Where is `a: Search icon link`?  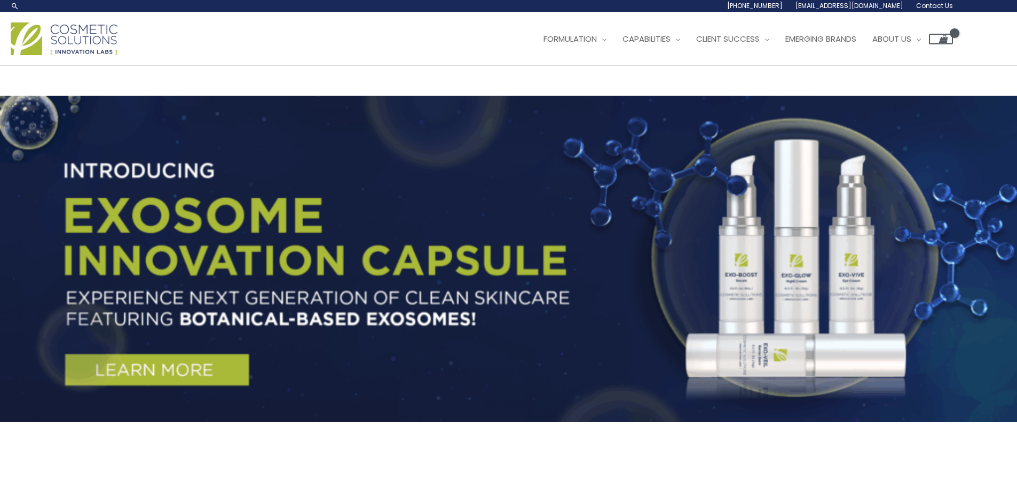 a: Search icon link is located at coordinates (15, 6).